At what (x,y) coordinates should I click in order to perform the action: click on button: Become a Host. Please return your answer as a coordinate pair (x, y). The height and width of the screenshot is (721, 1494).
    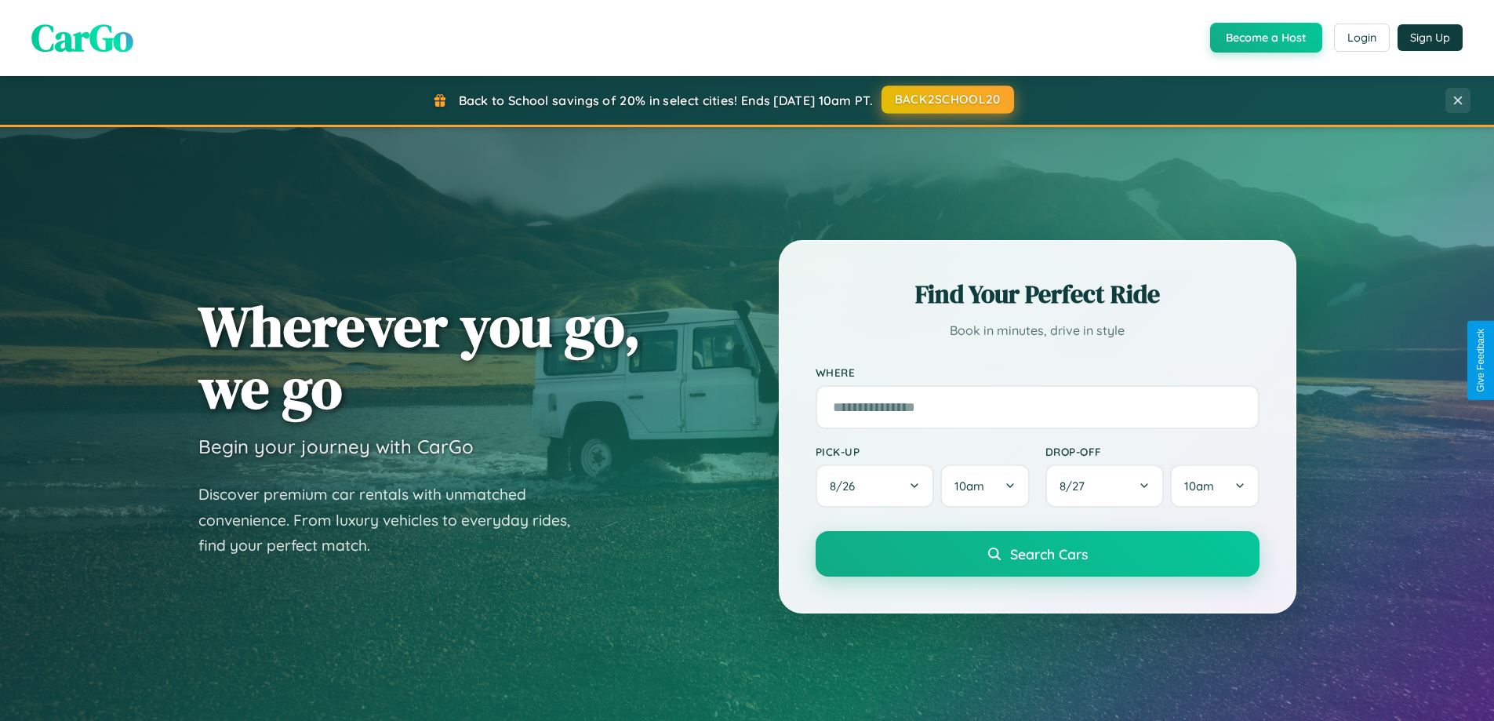
    Looking at the image, I should click on (1266, 38).